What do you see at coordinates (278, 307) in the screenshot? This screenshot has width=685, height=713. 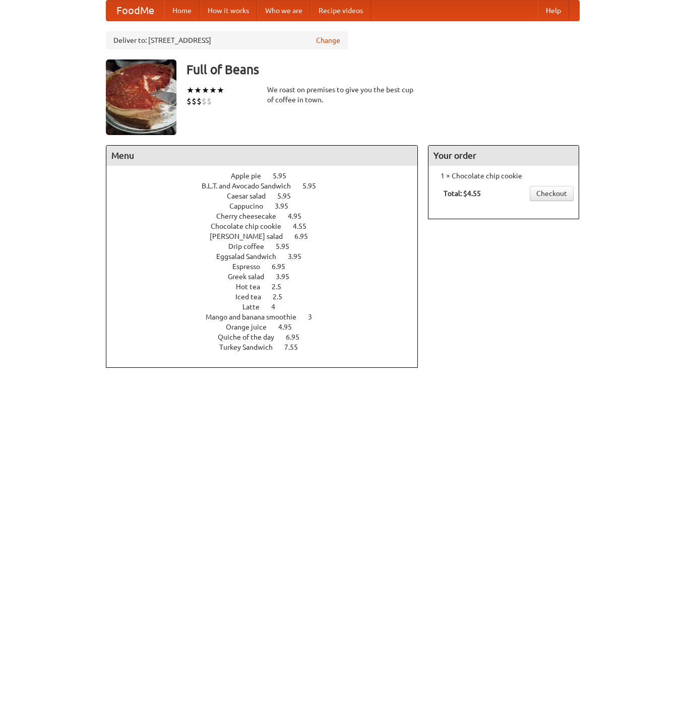 I see `span: 4` at bounding box center [278, 307].